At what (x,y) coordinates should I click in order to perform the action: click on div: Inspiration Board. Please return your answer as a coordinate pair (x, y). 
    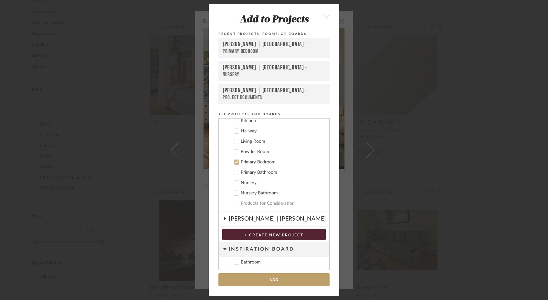
    Looking at the image, I should click on (279, 249).